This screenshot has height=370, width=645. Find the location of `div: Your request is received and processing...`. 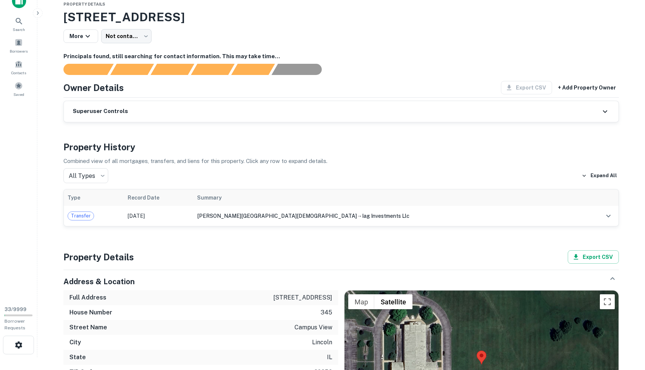

div: Your request is received and processing... is located at coordinates (132, 69).